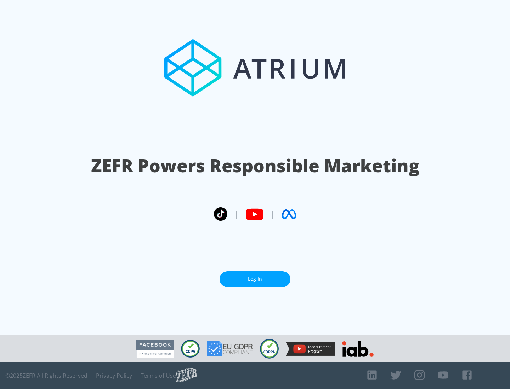 The width and height of the screenshot is (510, 389). Describe the element at coordinates (255, 279) in the screenshot. I see `a: Log In` at that location.